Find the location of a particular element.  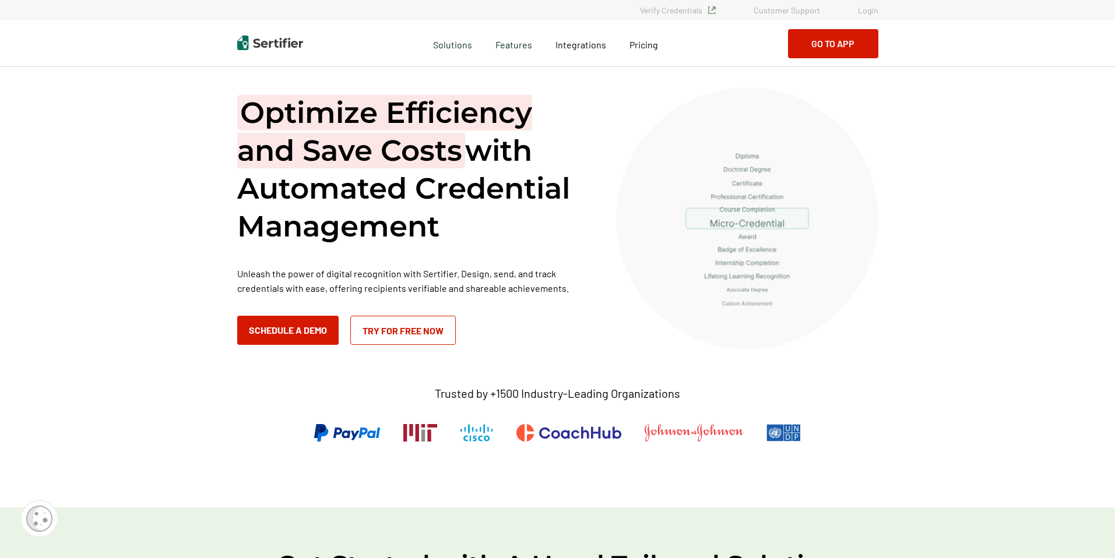

a: Verify Credentials is located at coordinates (678, 10).